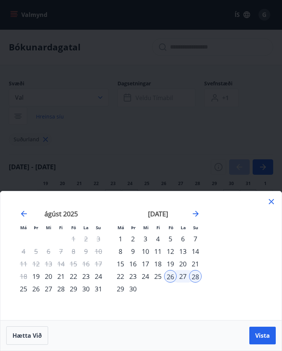 This screenshot has width=282, height=351. What do you see at coordinates (86, 251) in the screenshot?
I see `td: Not available. laugardagur, 9. ágúst 2025` at bounding box center [86, 251].